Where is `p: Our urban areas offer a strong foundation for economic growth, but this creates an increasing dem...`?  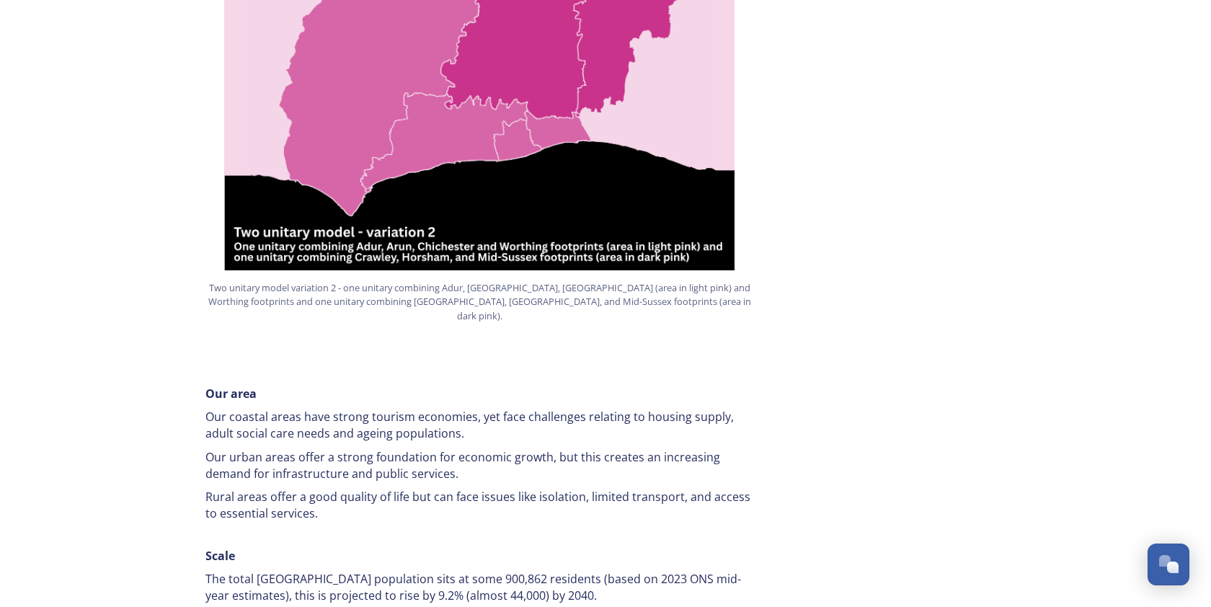 p: Our urban areas offer a strong foundation for economic growth, but this creates an increasing dem... is located at coordinates (480, 465).